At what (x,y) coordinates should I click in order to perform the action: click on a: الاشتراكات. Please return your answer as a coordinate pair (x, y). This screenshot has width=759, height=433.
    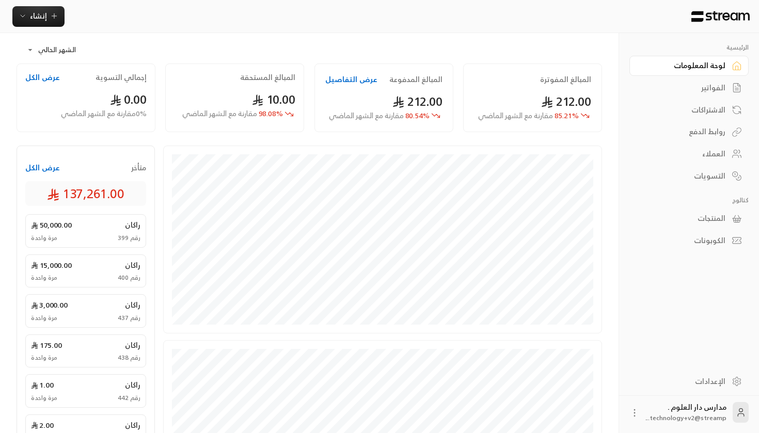
    Looking at the image, I should click on (689, 110).